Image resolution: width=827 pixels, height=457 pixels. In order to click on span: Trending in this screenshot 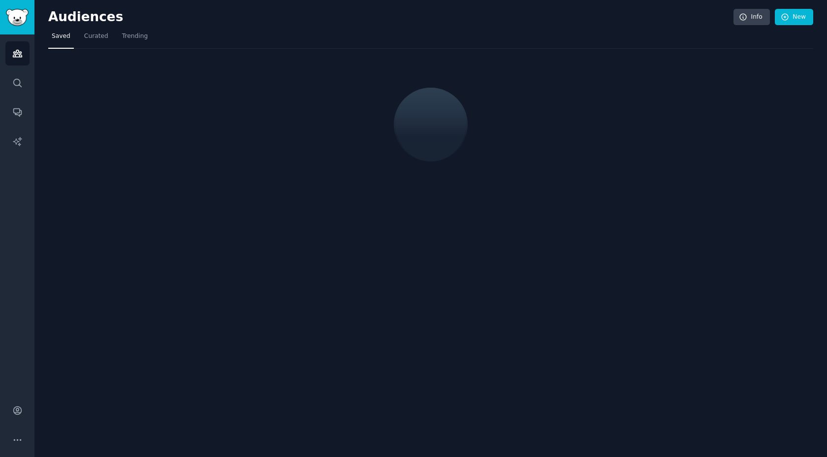, I will do `click(135, 36)`.